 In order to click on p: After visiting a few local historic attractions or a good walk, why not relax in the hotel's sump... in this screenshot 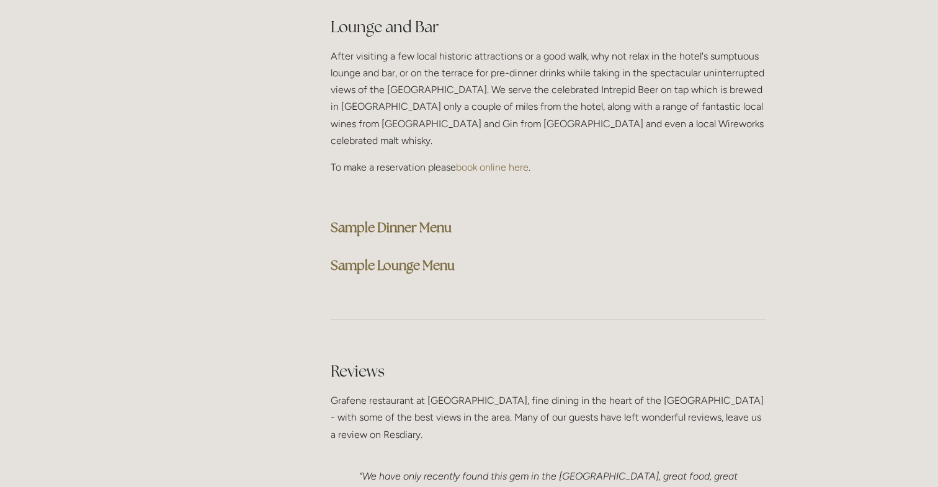, I will do `click(548, 98)`.